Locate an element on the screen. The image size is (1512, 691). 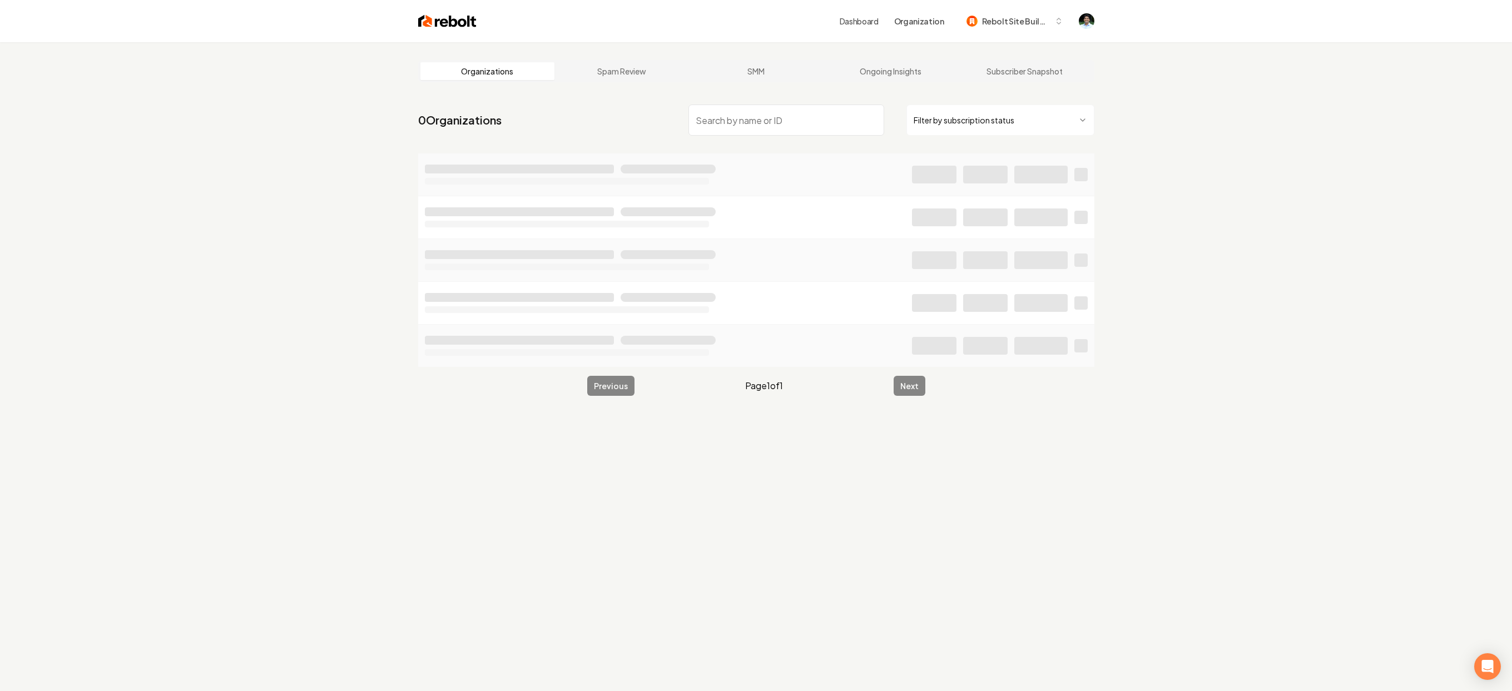
input: Search by name or ID is located at coordinates (786, 120).